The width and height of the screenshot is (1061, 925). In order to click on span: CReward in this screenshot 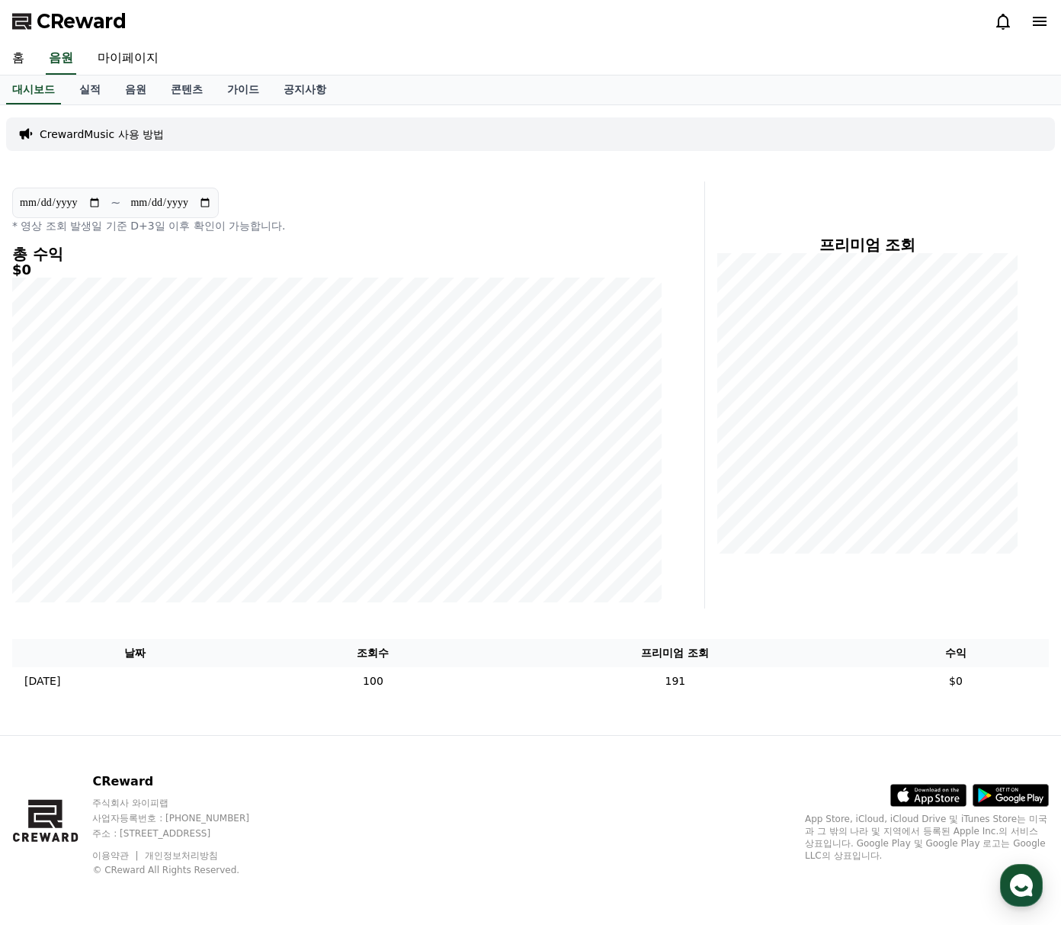, I will do `click(82, 21)`.